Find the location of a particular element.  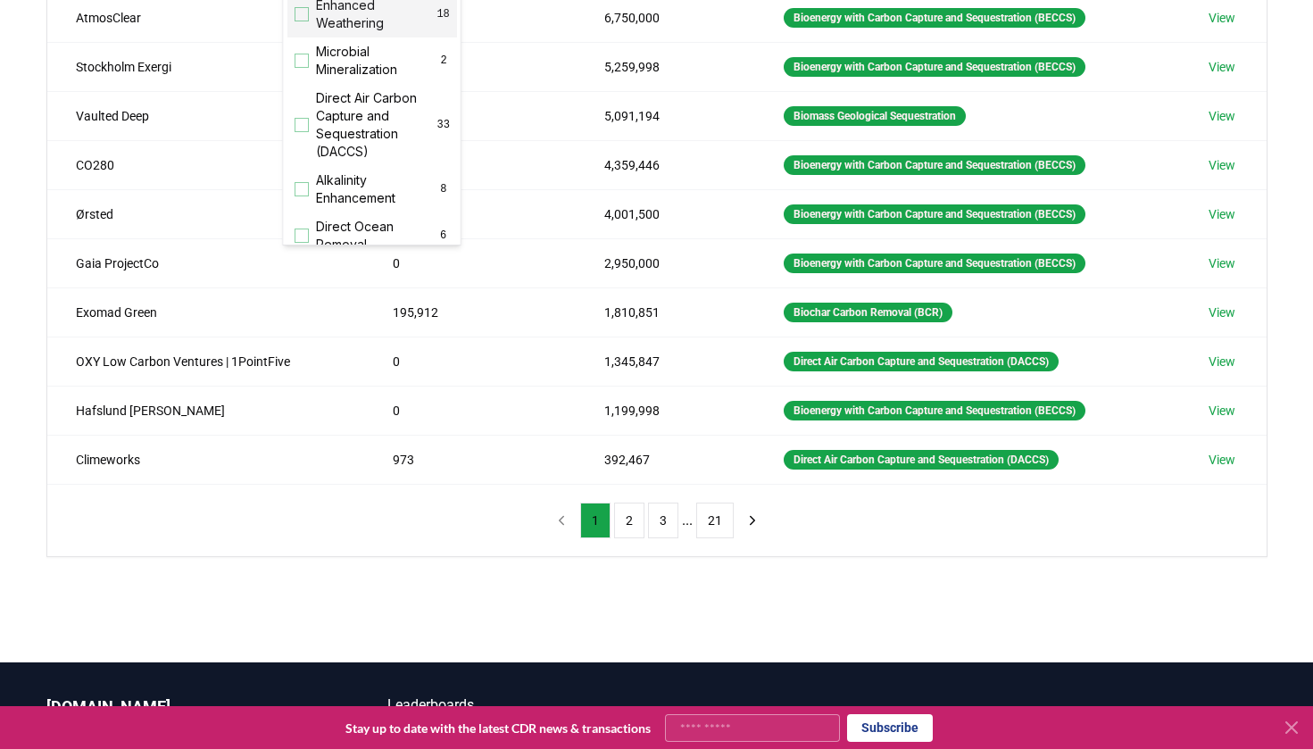

td: OXY Low Carbon Ventures | 1PointFive is located at coordinates (205, 361).